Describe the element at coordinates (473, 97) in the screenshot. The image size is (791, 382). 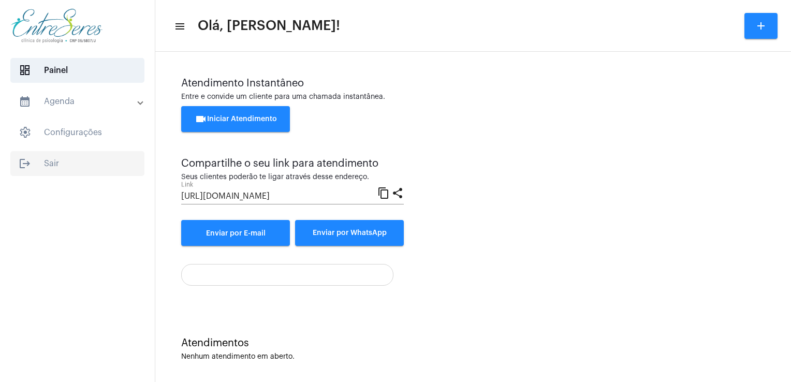
I see `div: Entre e convide um cliente para uma chamada instantânea.` at that location.